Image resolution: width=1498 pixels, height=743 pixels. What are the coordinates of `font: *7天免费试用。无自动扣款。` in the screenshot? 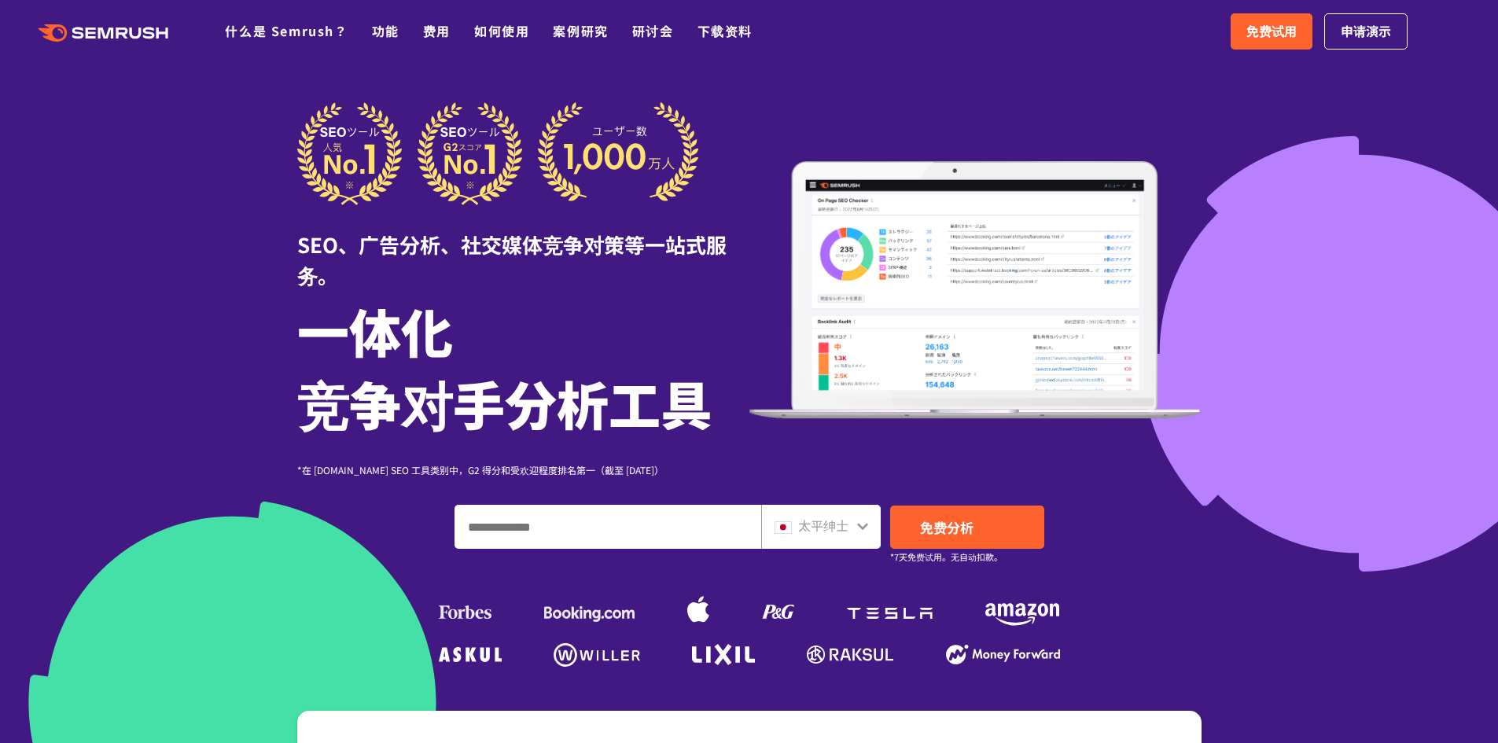 It's located at (946, 557).